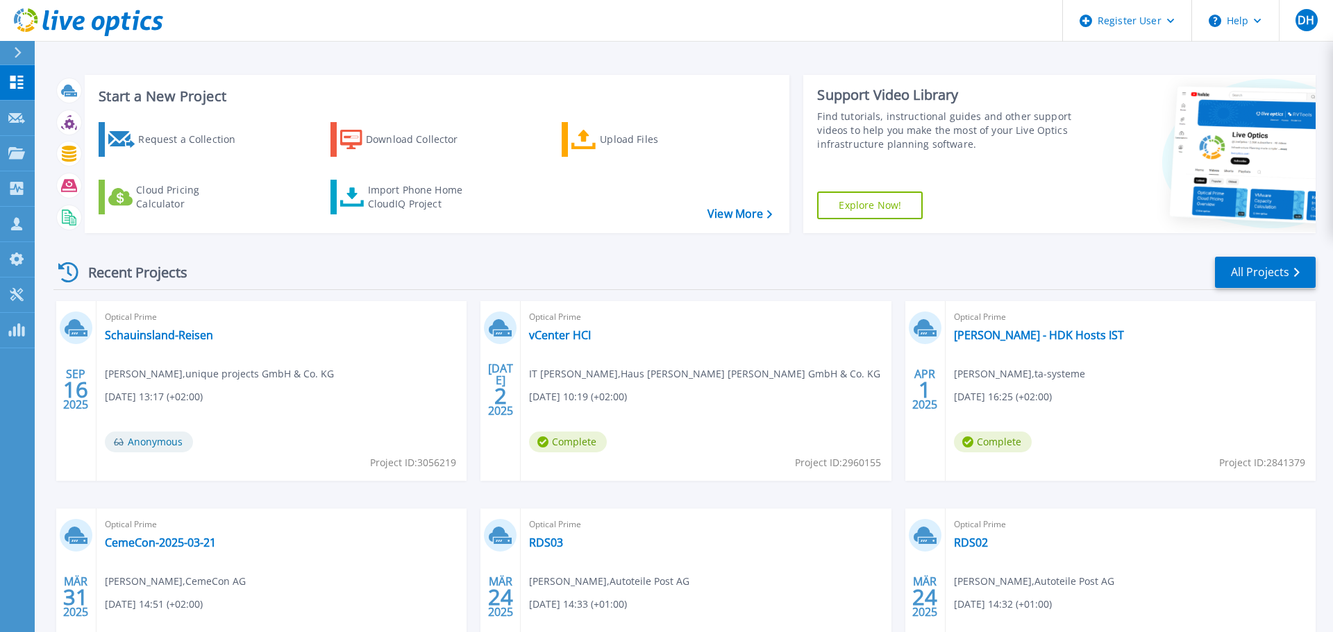 The width and height of the screenshot is (1333, 632). Describe the element at coordinates (76, 389) in the screenshot. I see `div: SEP 2025` at that location.